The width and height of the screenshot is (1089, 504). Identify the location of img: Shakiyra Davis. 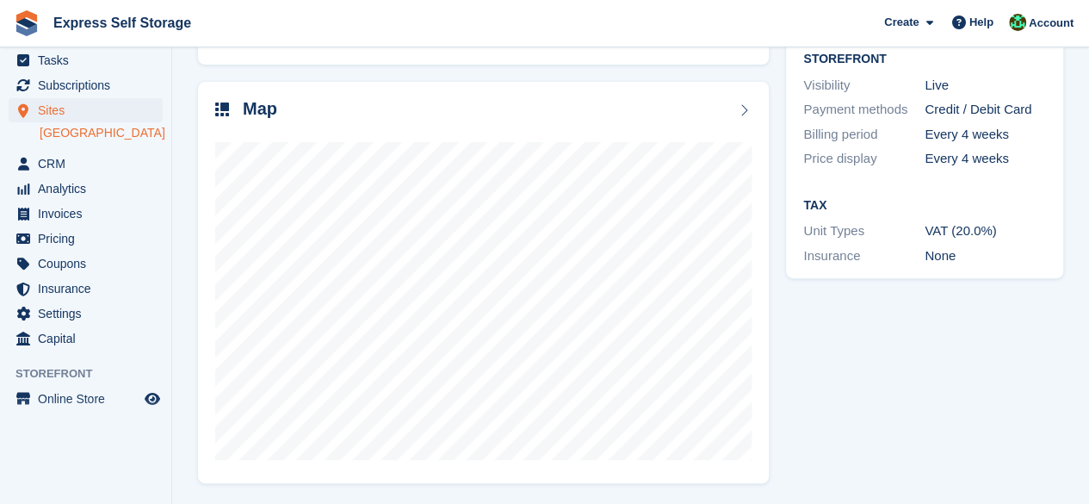
(1018, 22).